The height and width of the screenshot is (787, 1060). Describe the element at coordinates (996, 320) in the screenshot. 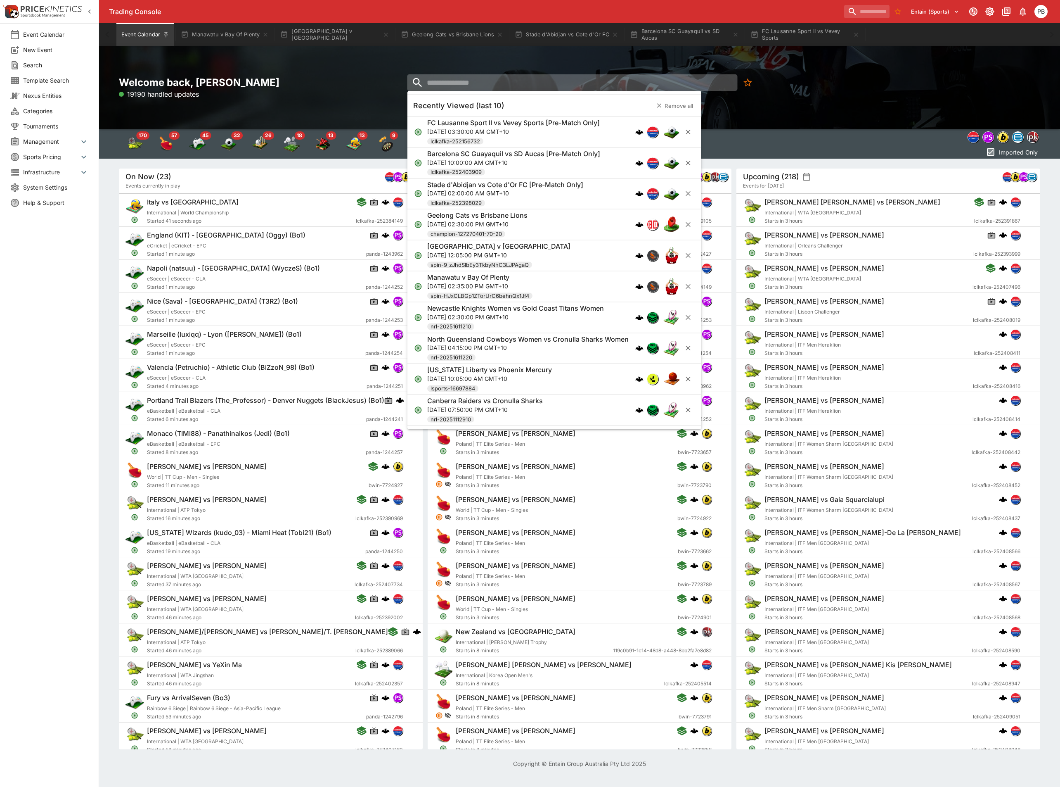

I see `span: lclkafka-252408019` at that location.